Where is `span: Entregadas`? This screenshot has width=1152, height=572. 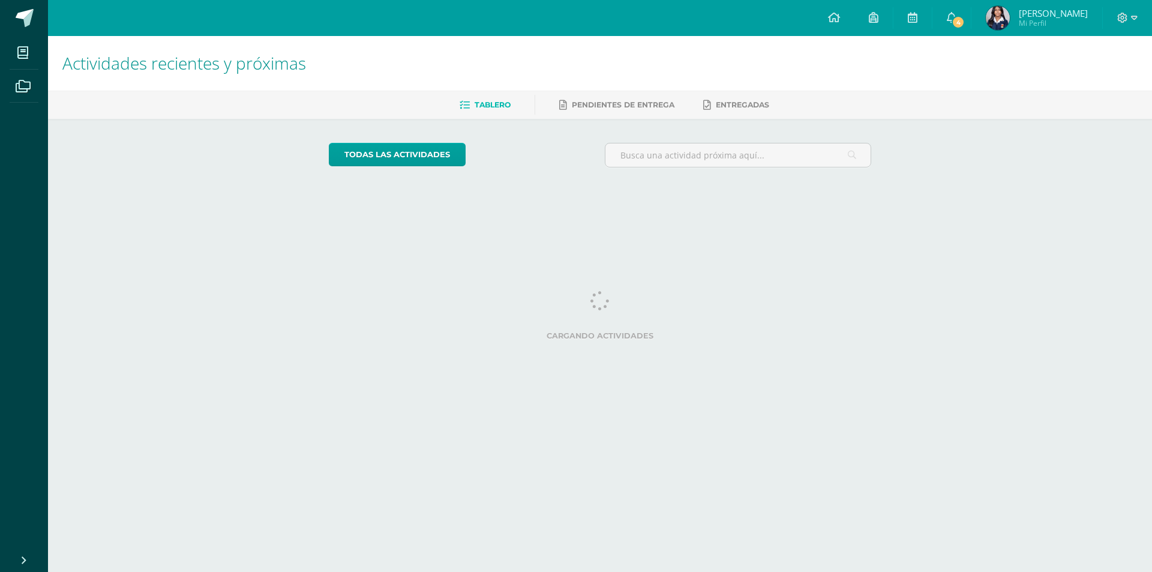
span: Entregadas is located at coordinates (742, 104).